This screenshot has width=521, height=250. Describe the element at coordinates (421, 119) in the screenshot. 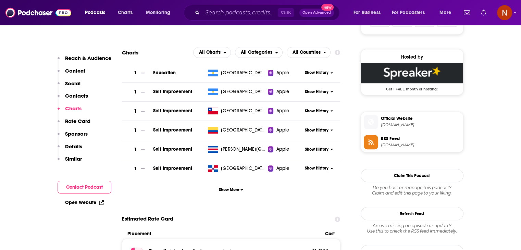

I see `span: Official Website` at that location.